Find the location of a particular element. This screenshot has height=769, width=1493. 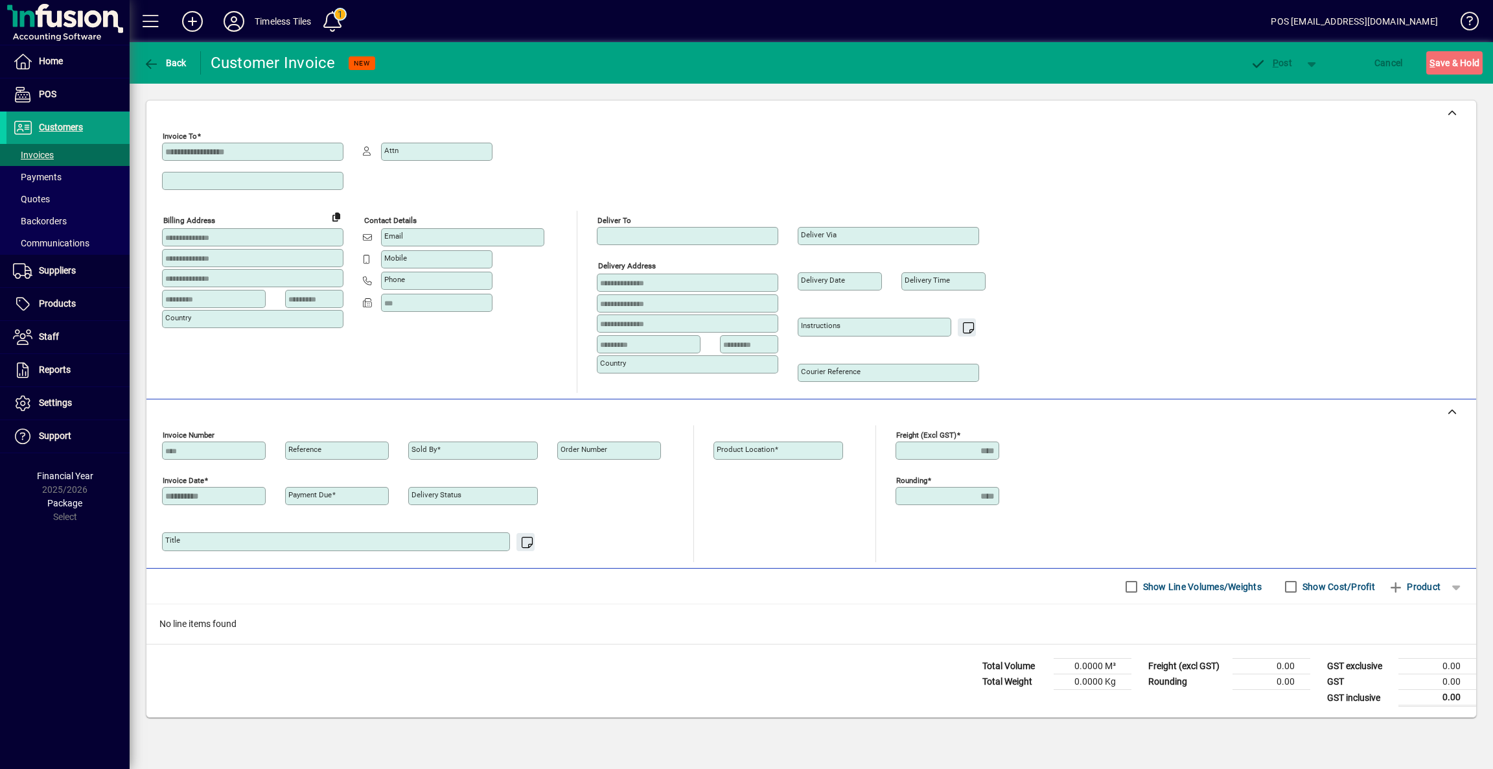

button: Profile is located at coordinates (234, 21).